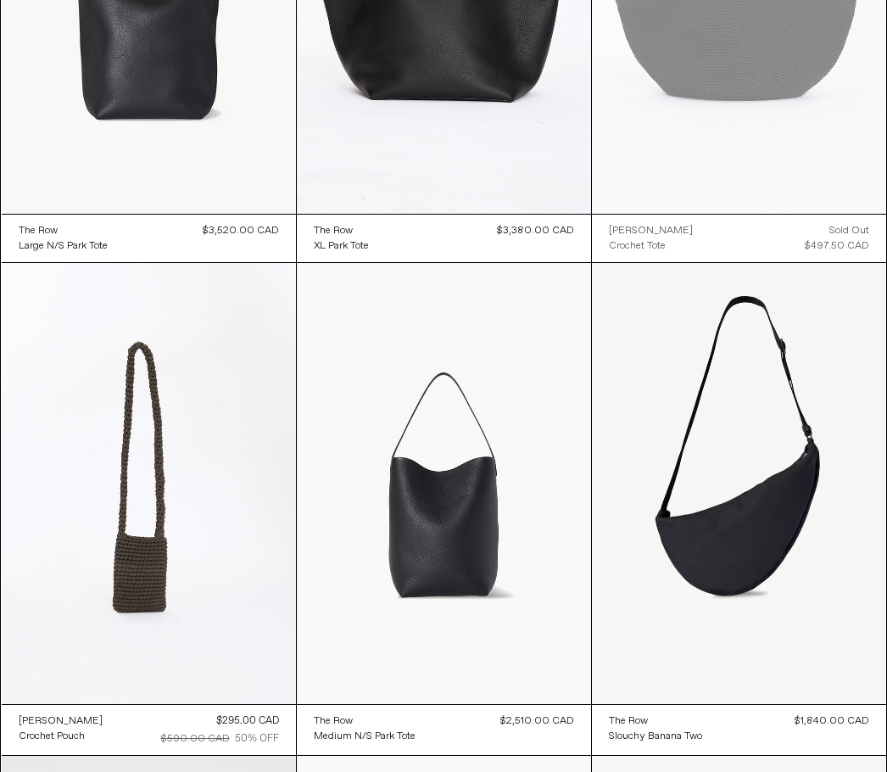 The height and width of the screenshot is (772, 887). I want to click on img: The Row Slouchy Banana Two, so click(739, 483).